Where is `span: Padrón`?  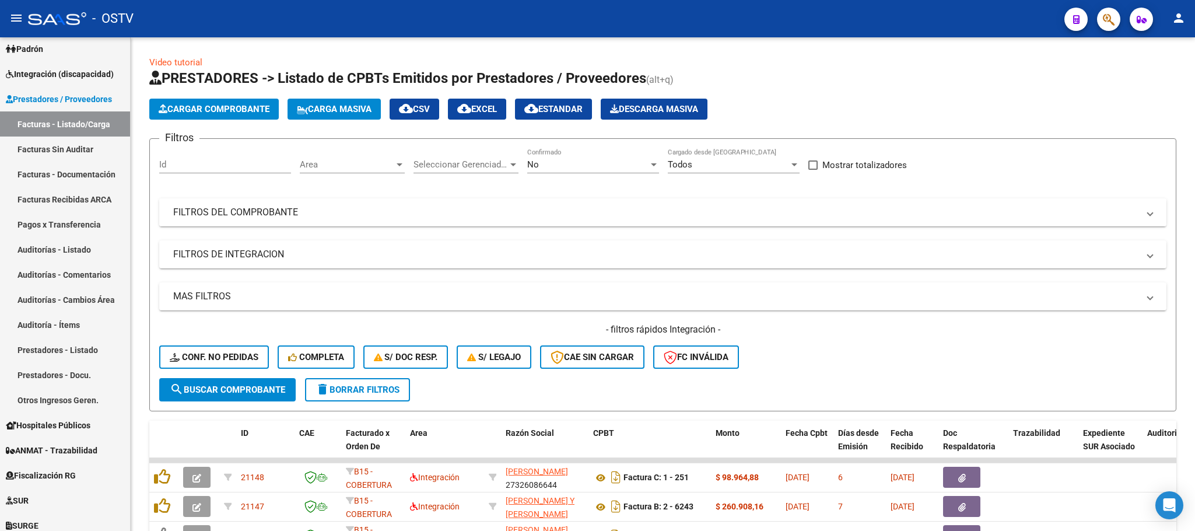 span: Padrón is located at coordinates (25, 49).